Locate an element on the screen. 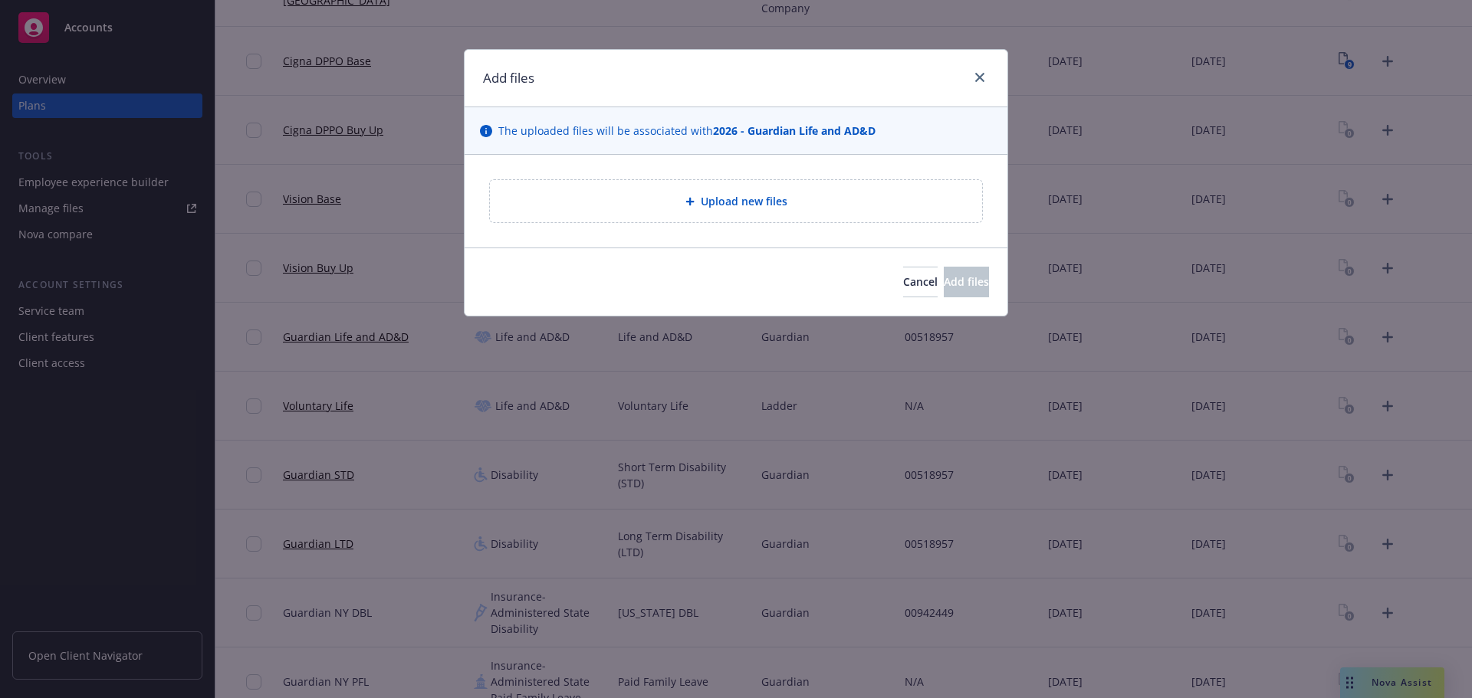 Image resolution: width=1472 pixels, height=698 pixels. div: Upload new files is located at coordinates (736, 201).